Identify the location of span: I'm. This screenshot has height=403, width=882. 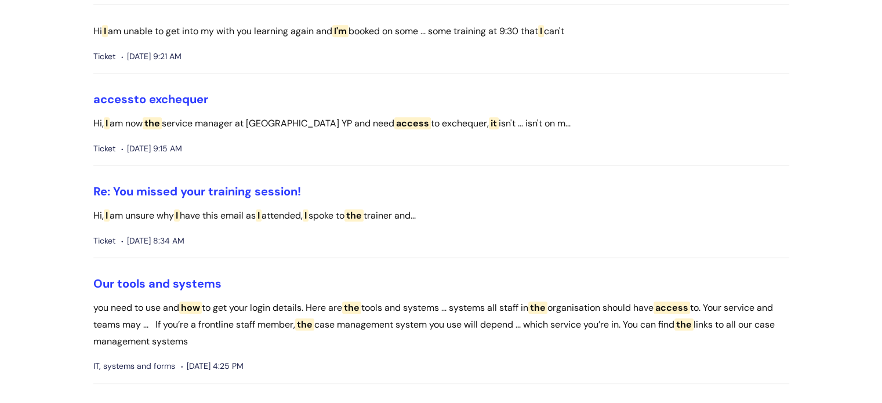
(340, 31).